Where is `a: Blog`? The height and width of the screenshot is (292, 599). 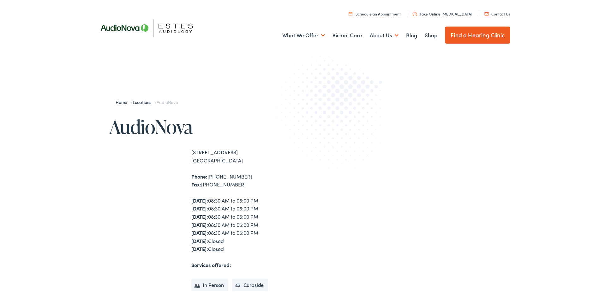 a: Blog is located at coordinates (412, 34).